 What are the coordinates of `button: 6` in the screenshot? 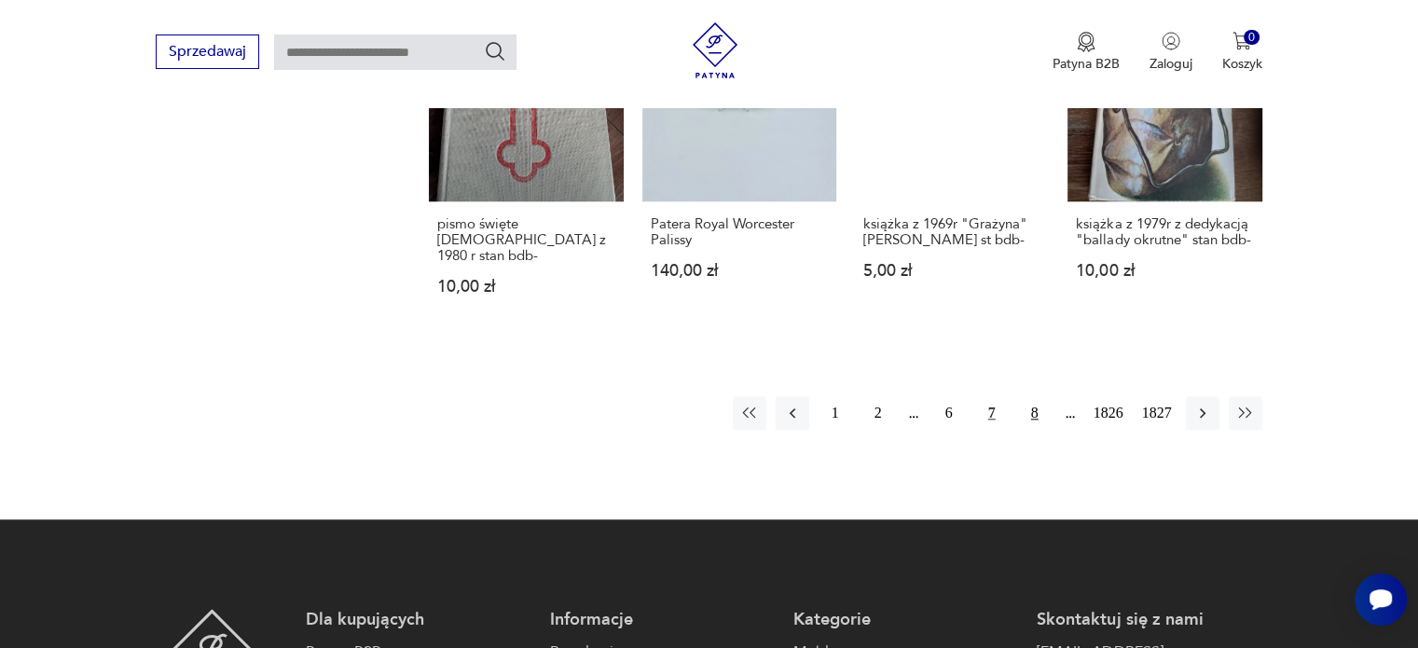 It's located at (949, 413).